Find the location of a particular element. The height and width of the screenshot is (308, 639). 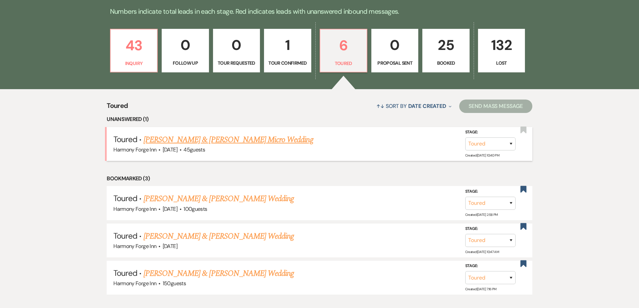

p: Follow Up is located at coordinates (185, 63).